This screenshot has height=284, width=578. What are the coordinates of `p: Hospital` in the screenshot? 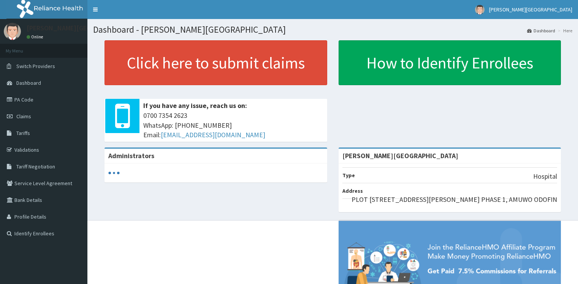 It's located at (545, 176).